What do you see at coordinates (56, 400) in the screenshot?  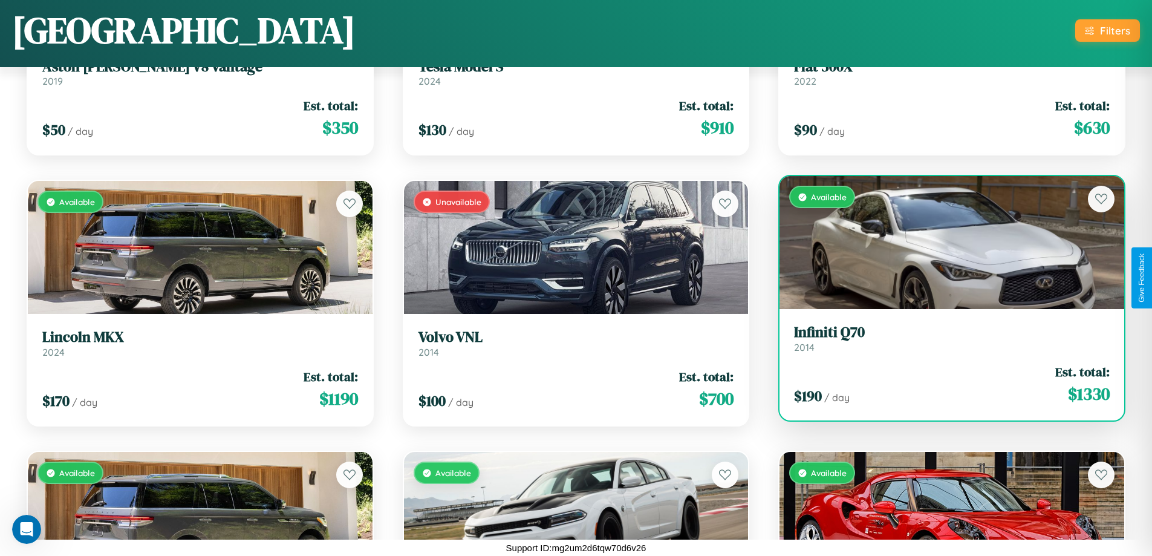 I see `span: $ 170` at bounding box center [56, 400].